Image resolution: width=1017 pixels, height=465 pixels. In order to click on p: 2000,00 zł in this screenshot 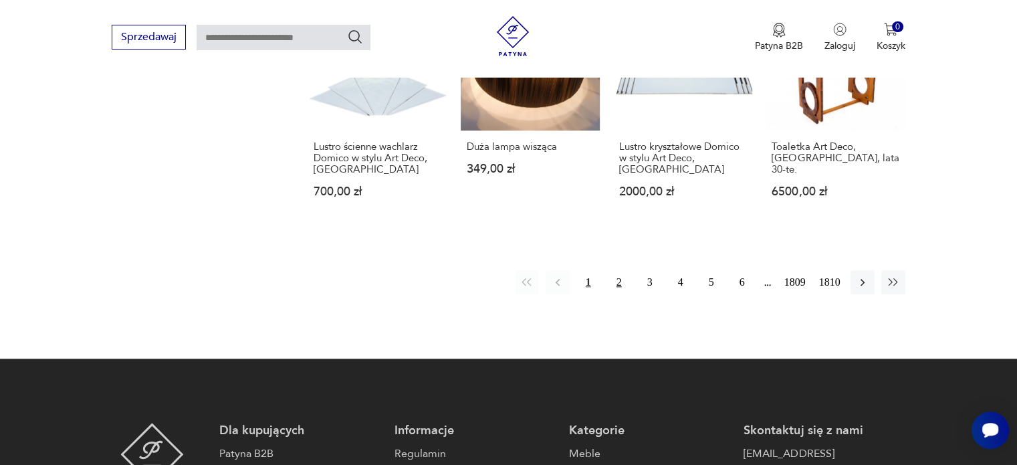, I will do `click(682, 191)`.